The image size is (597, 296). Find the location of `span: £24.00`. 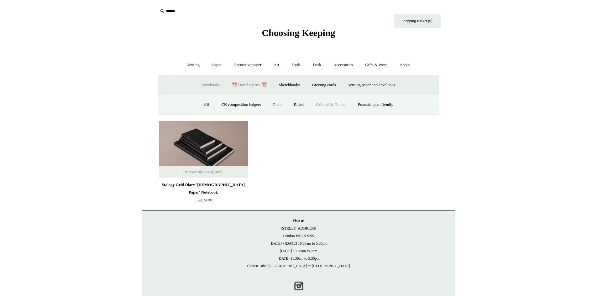

span: £24.00 is located at coordinates (203, 200).